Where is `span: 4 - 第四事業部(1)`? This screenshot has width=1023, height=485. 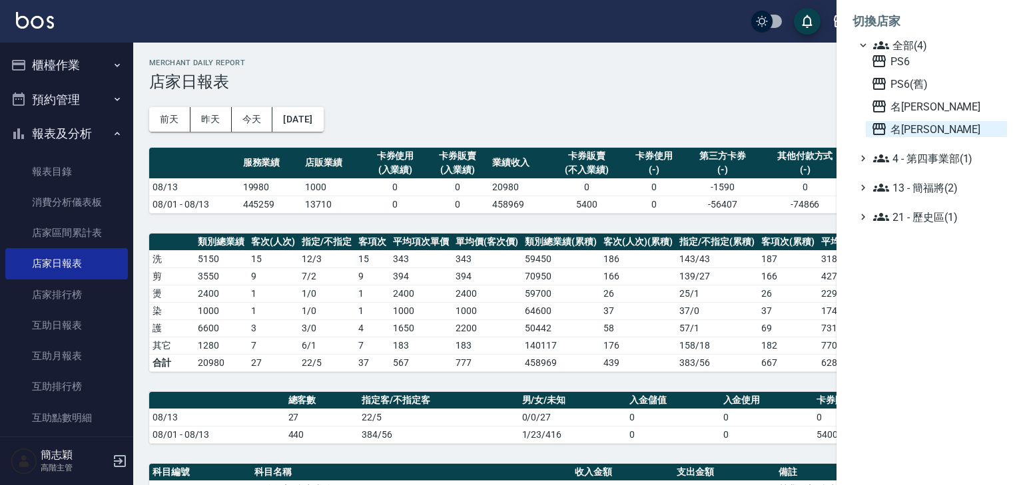
span: 4 - 第四事業部(1) is located at coordinates (937, 158).